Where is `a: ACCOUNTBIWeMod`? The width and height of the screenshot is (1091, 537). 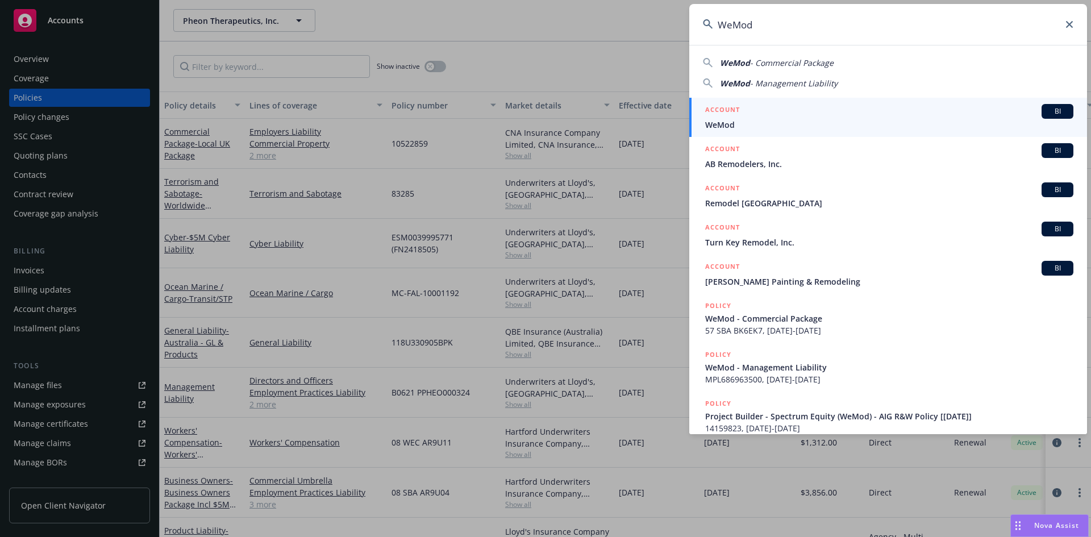
a: ACCOUNTBIWeMod is located at coordinates (888, 117).